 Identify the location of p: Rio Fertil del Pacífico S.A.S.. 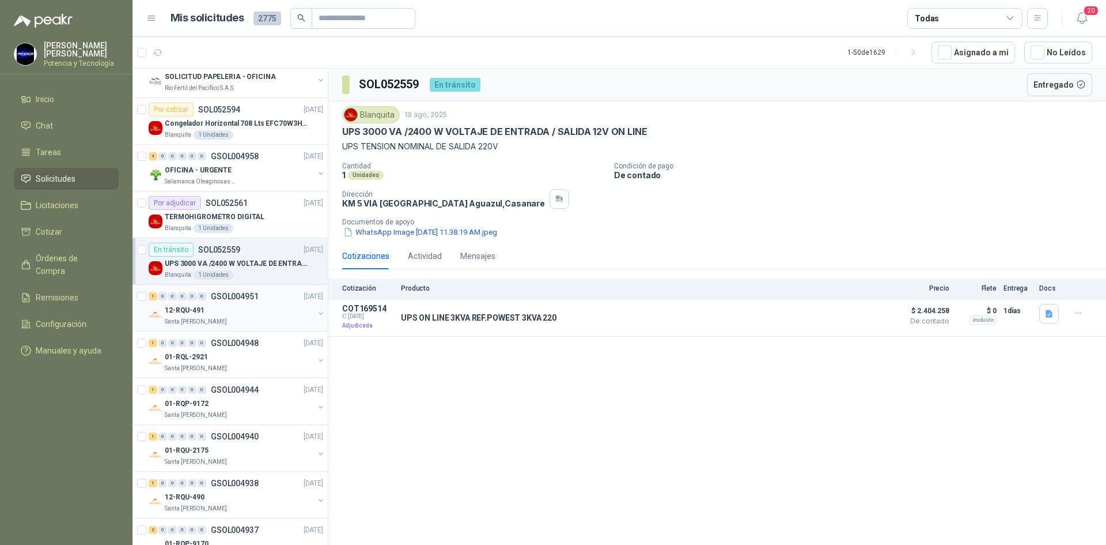
(200, 88).